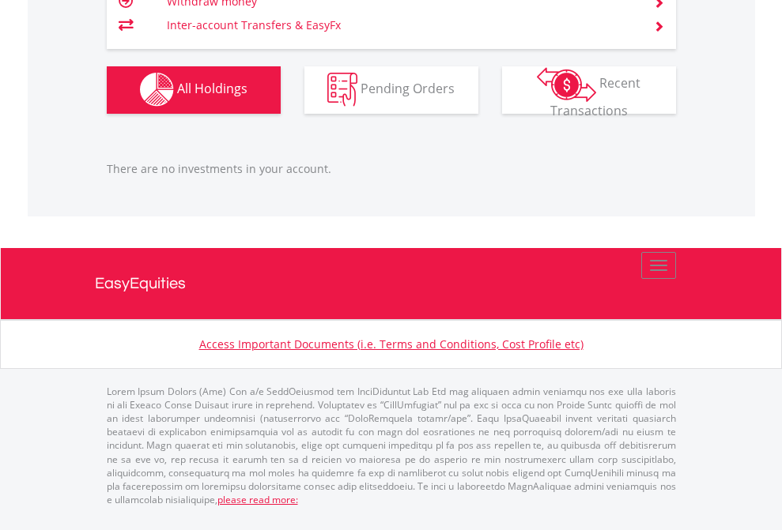 The width and height of the screenshot is (782, 530). What do you see at coordinates (156, 89) in the screenshot?
I see `img: holdings-wht.png` at bounding box center [156, 89].